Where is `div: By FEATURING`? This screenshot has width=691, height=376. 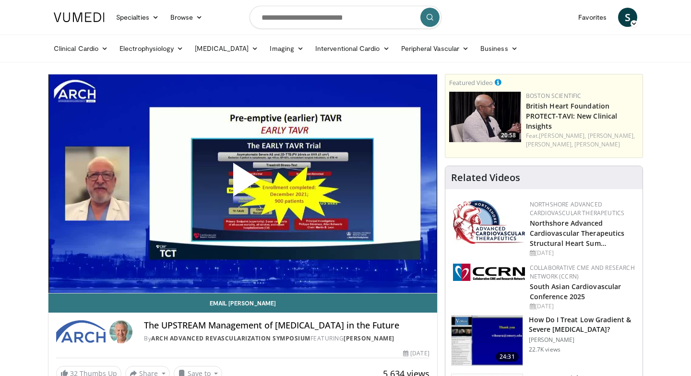 div: By FEATURING is located at coordinates (287, 338).